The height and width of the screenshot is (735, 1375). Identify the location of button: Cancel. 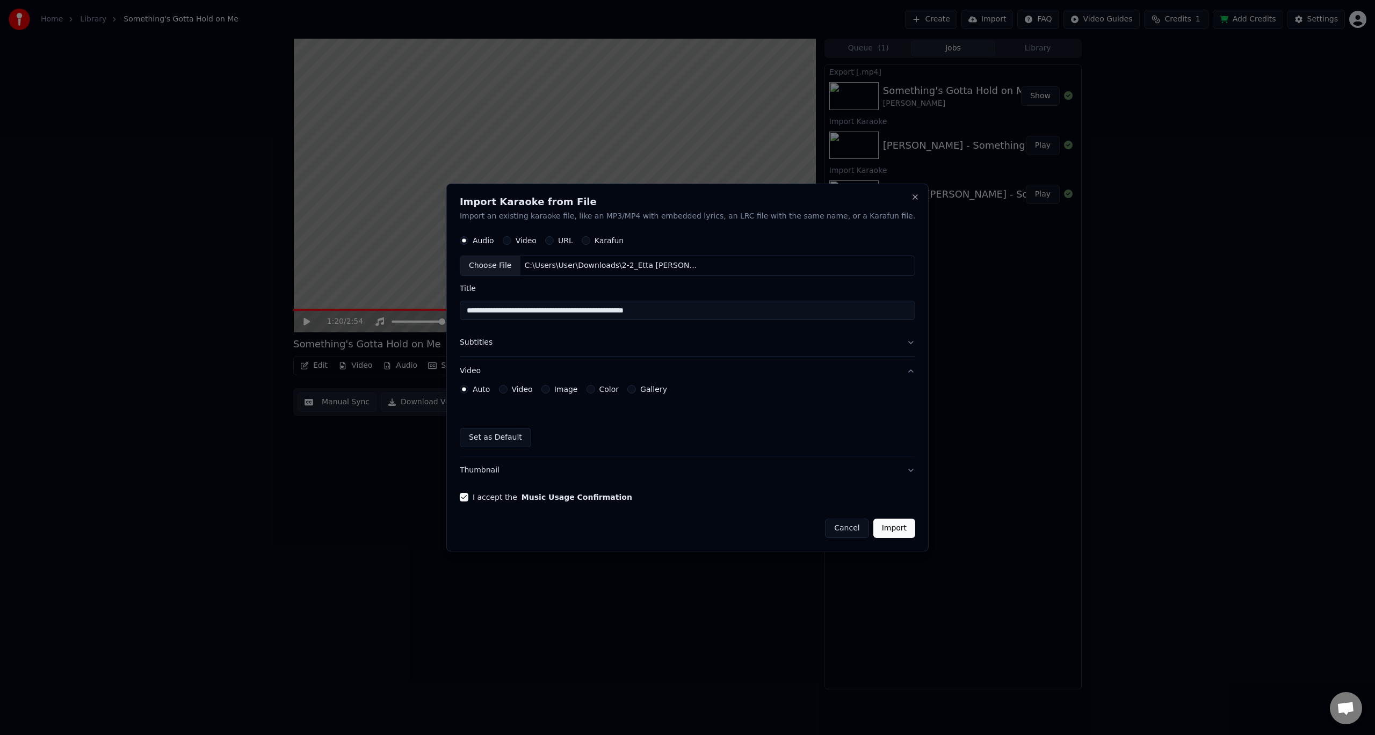
(846, 528).